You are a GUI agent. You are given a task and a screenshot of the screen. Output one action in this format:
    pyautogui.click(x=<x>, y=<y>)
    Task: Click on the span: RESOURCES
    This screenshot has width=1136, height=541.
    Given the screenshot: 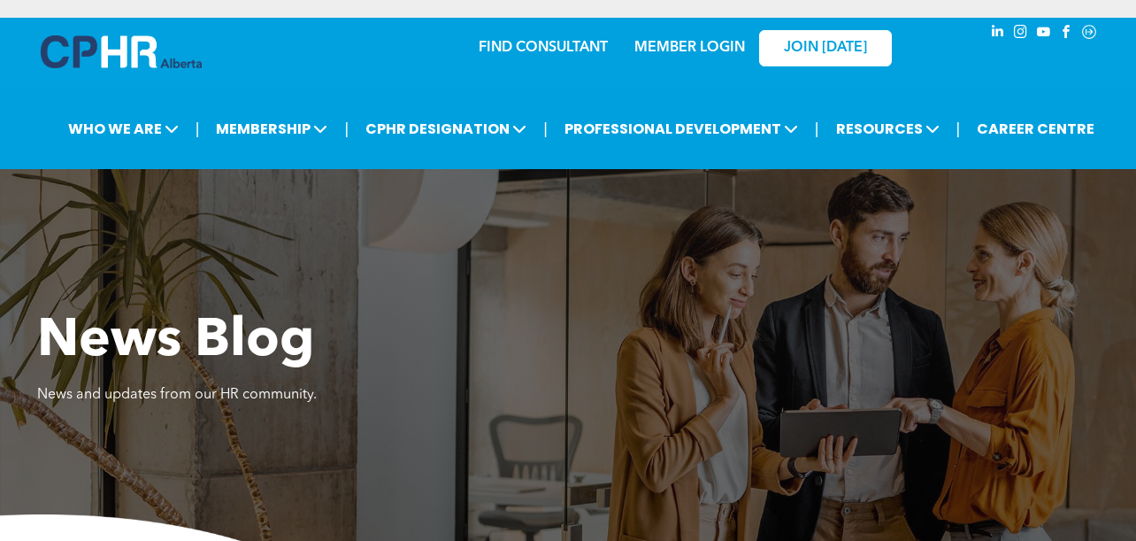 What is the action you would take?
    pyautogui.click(x=888, y=128)
    